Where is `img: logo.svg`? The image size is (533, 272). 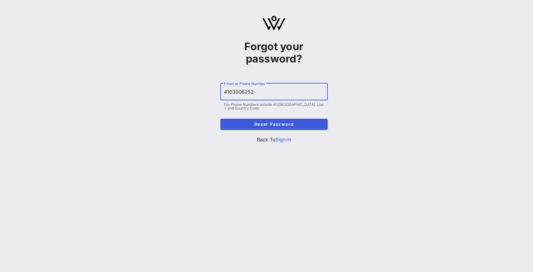 img: logo.svg is located at coordinates (274, 23).